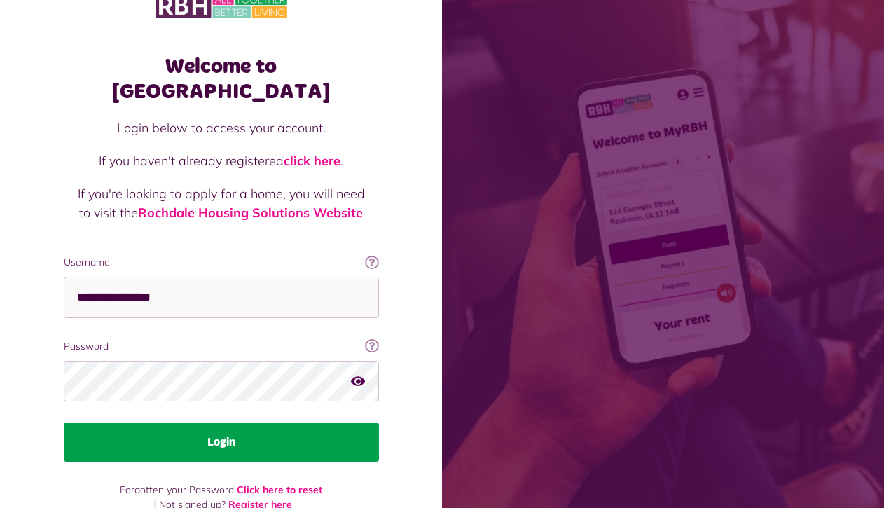 The height and width of the screenshot is (508, 884). Describe the element at coordinates (176, 489) in the screenshot. I see `span: Forgotten your Password` at that location.